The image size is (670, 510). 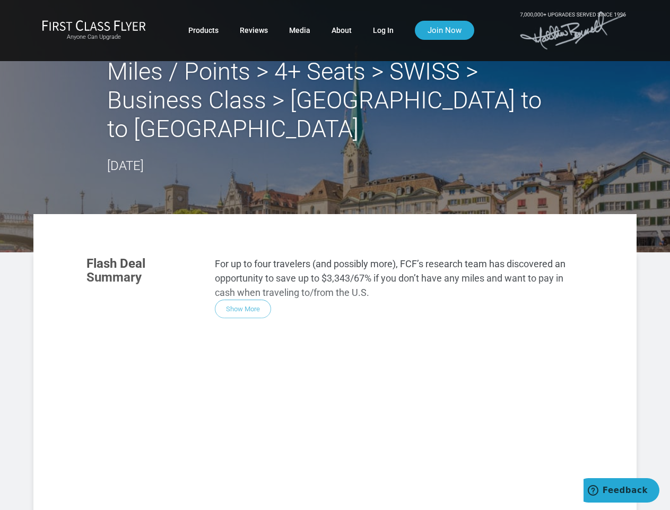 I want to click on p: For up to four travelers (and possibly more), FCF’s research team has discovered an opportunity t..., so click(x=399, y=278).